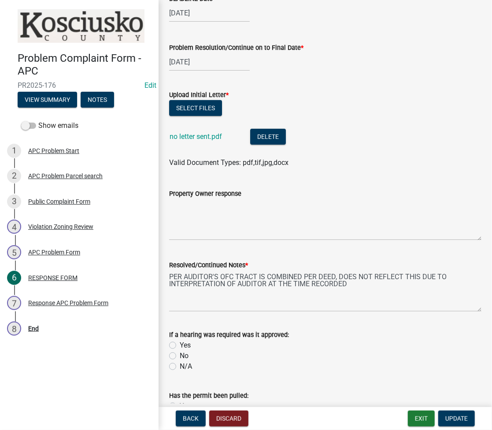 Image resolution: width=492 pixels, height=430 pixels. Describe the element at coordinates (59, 201) in the screenshot. I see `div: Public Complaint Form` at that location.